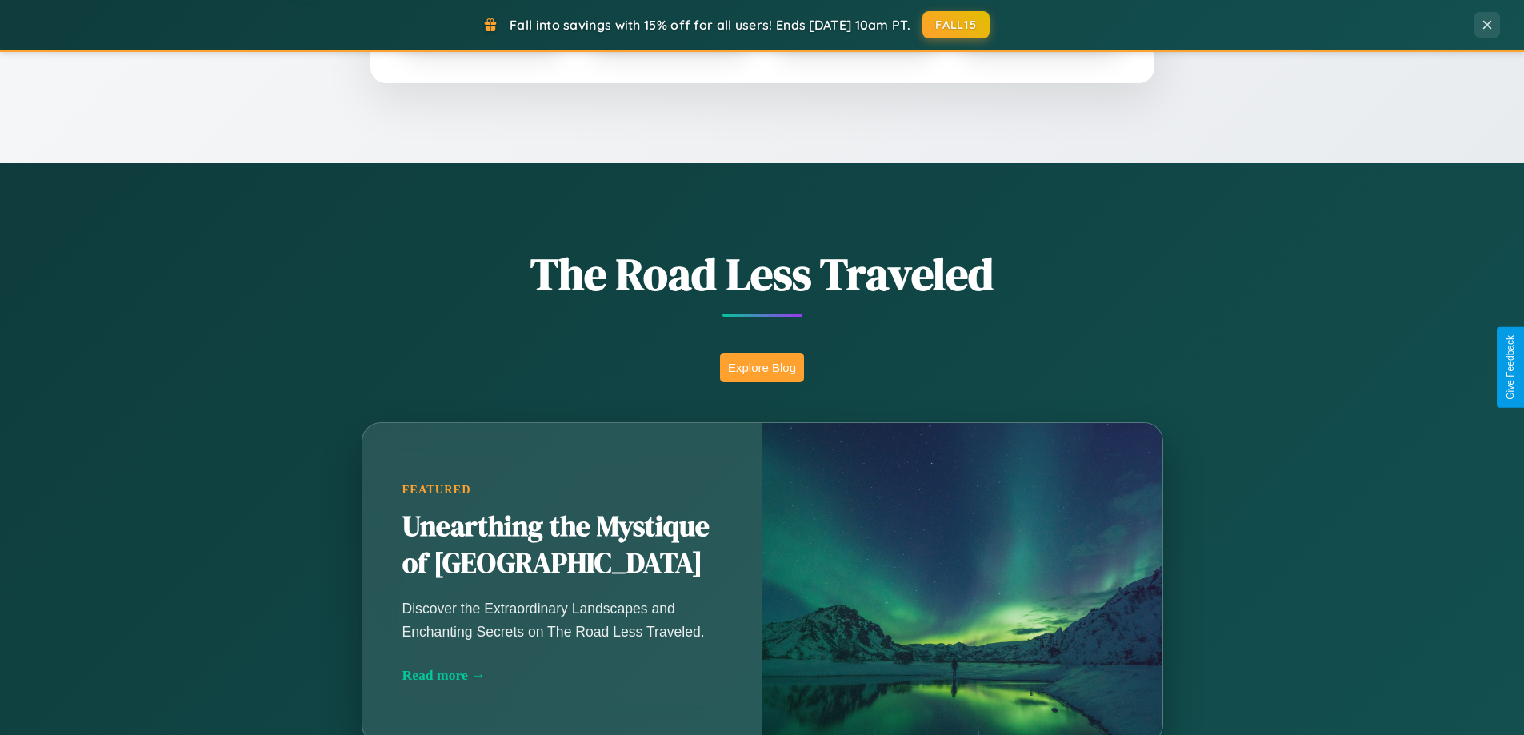 The width and height of the screenshot is (1524, 735). What do you see at coordinates (762, 367) in the screenshot?
I see `button: Explore Blog` at bounding box center [762, 367].